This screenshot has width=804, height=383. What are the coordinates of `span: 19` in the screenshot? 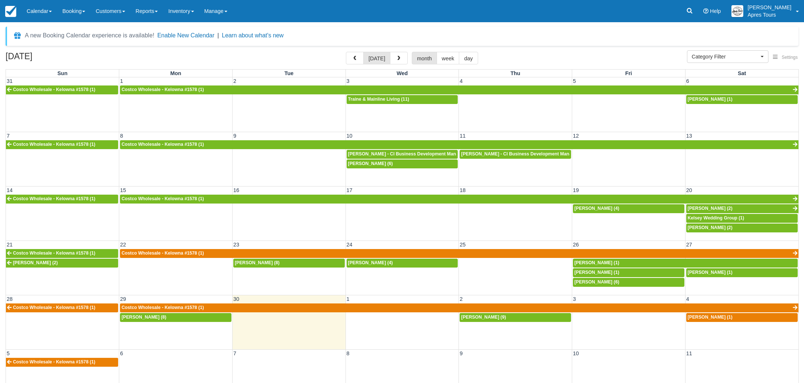 It's located at (576, 190).